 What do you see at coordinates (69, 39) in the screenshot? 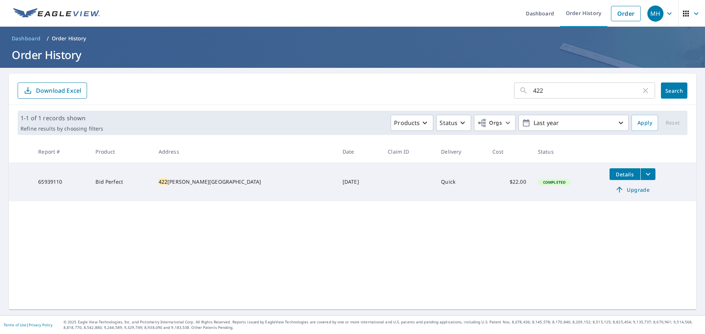
I see `p: Order History` at bounding box center [69, 39].